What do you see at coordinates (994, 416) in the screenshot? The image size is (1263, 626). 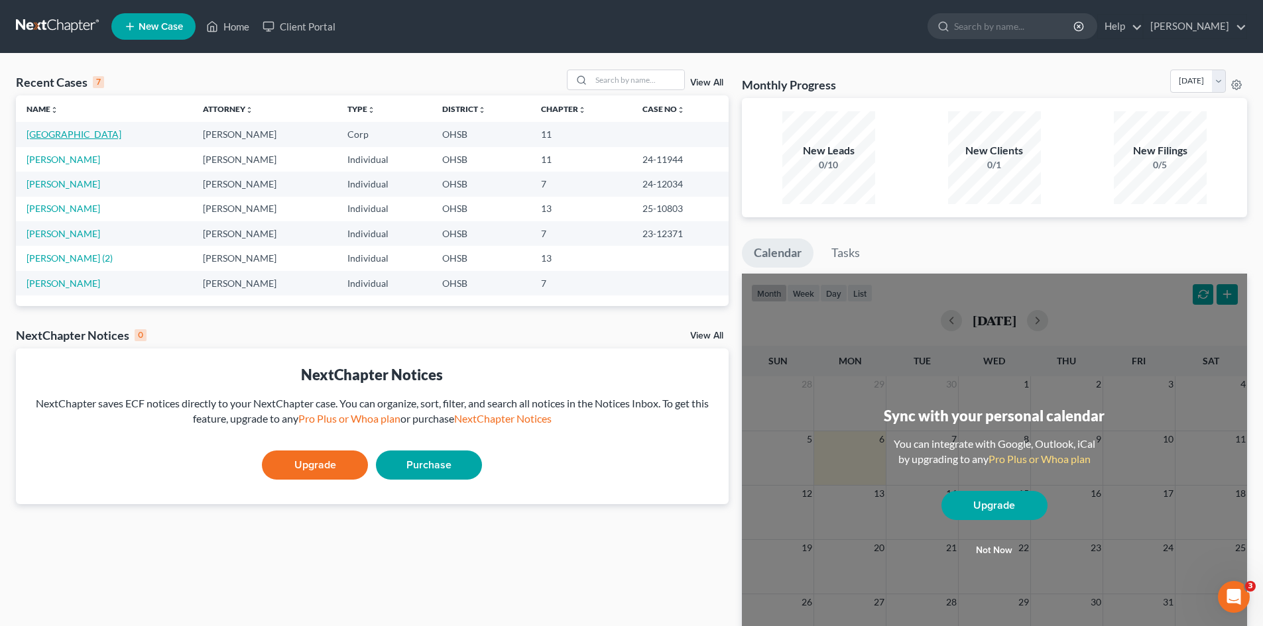 I see `div: Sync with your personal calendar` at bounding box center [994, 416].